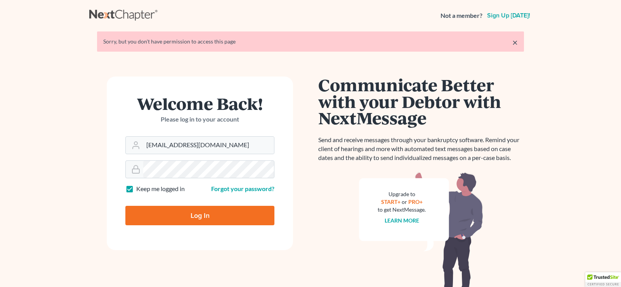  What do you see at coordinates (243, 188) in the screenshot?
I see `a: Forgot your password?` at bounding box center [243, 188].